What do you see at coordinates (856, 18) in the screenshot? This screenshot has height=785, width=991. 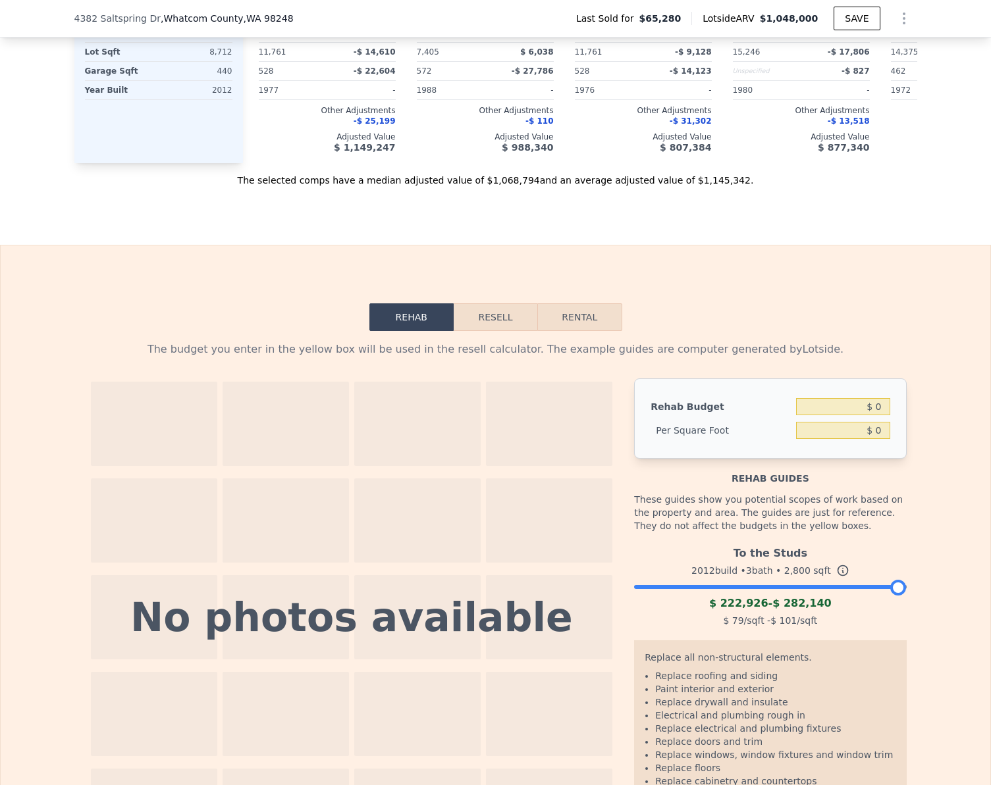 I see `button: SAVE` at bounding box center [856, 18].